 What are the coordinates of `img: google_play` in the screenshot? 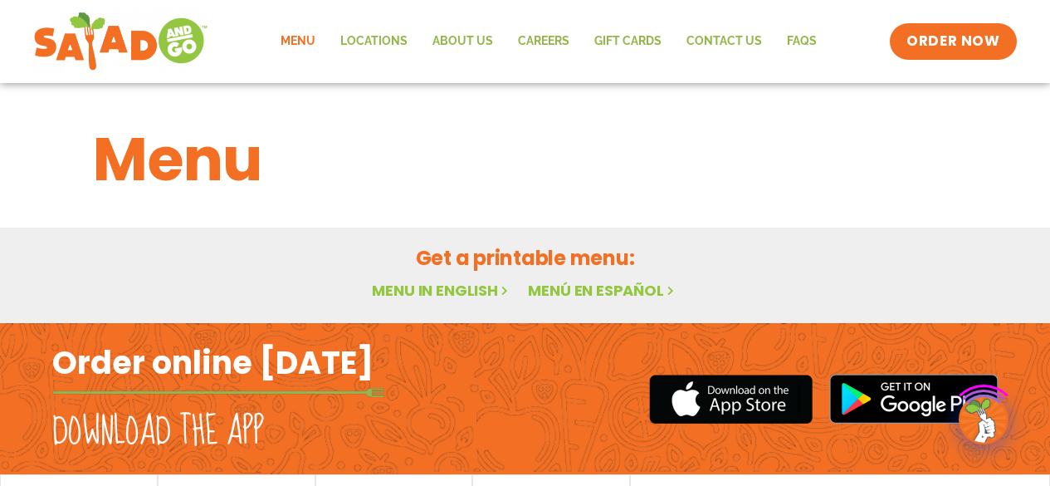 It's located at (914, 398).